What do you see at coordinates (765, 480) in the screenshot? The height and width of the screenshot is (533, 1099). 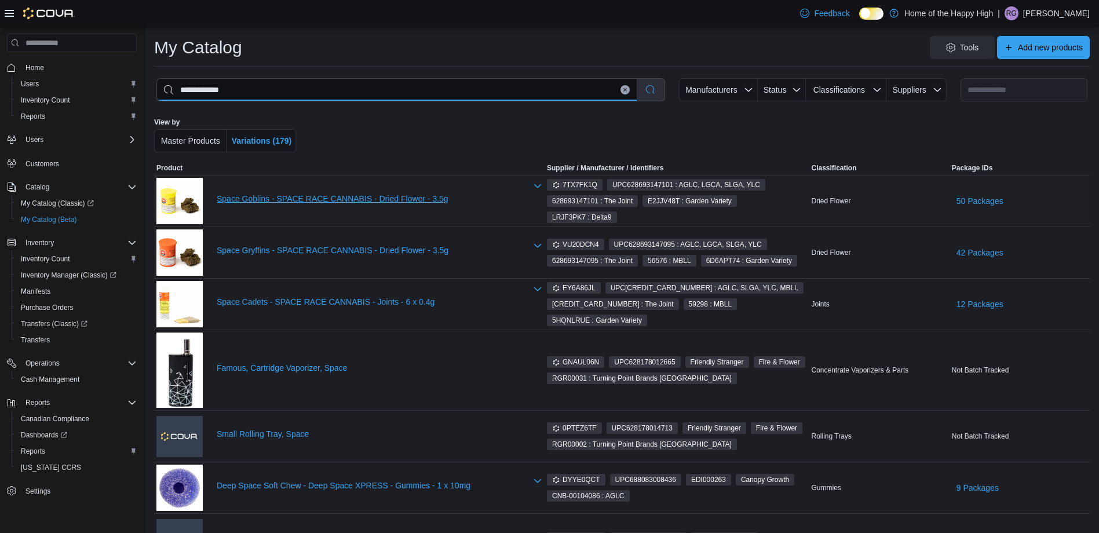 I see `span: Canopy Growth` at bounding box center [765, 480].